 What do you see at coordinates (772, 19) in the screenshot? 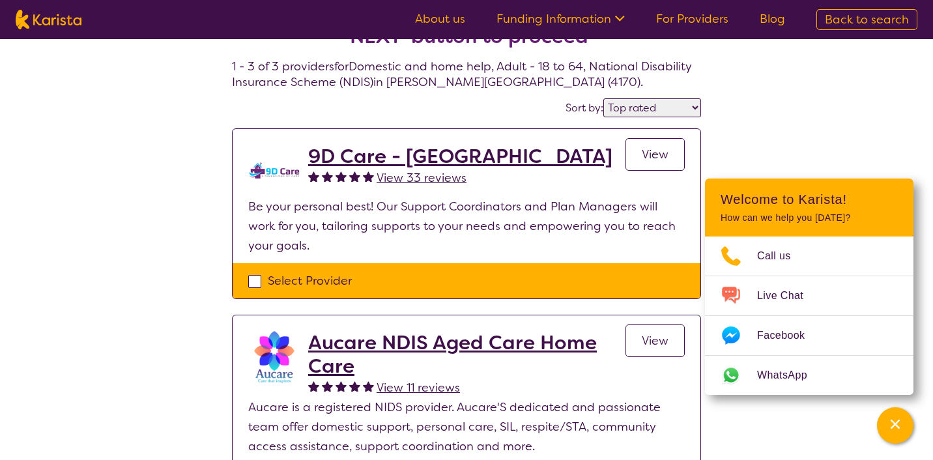
I see `a: Blog` at bounding box center [772, 19].